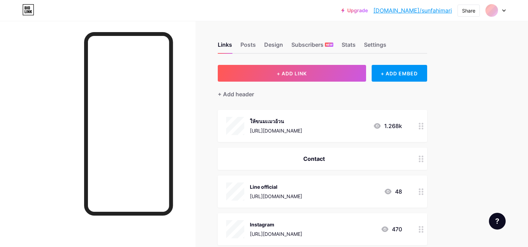 The image size is (528, 247). I want to click on div: 470, so click(391, 229).